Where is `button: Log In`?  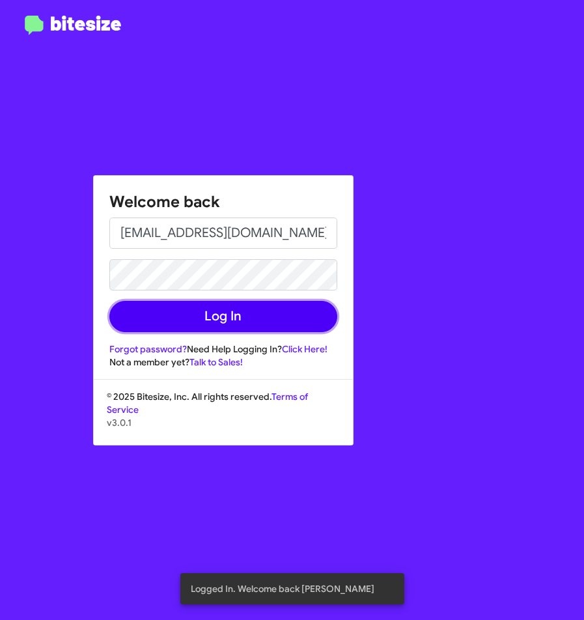
button: Log In is located at coordinates (223, 316).